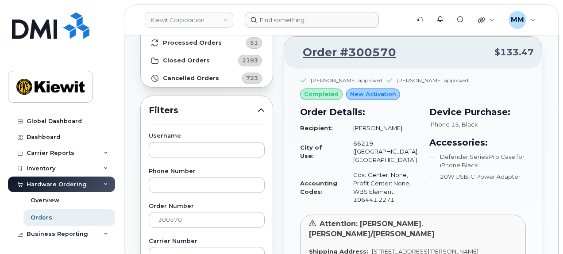 This screenshot has width=563, height=254. Describe the element at coordinates (477, 112) in the screenshot. I see `h3: Device Purchase:` at that location.